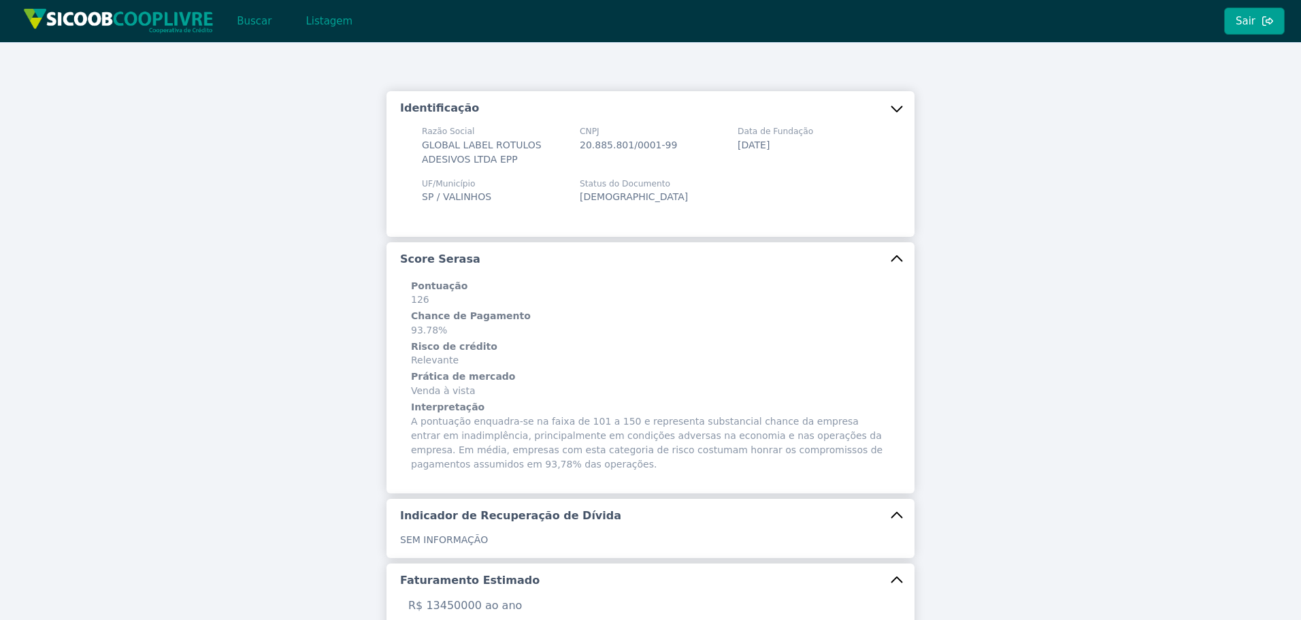 This screenshot has width=1301, height=620. What do you see at coordinates (650, 377) in the screenshot?
I see `h6: Prática de mercado` at bounding box center [650, 377].